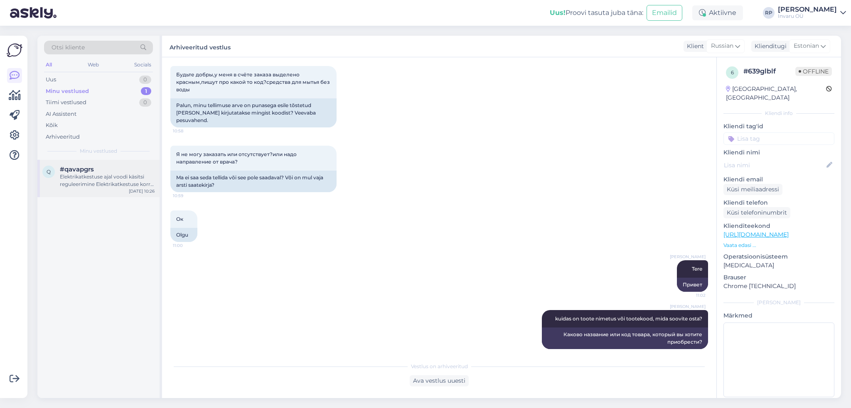 Image resolution: width=851 pixels, height=408 pixels. What do you see at coordinates (49, 65) in the screenshot?
I see `div: All` at bounding box center [49, 65].